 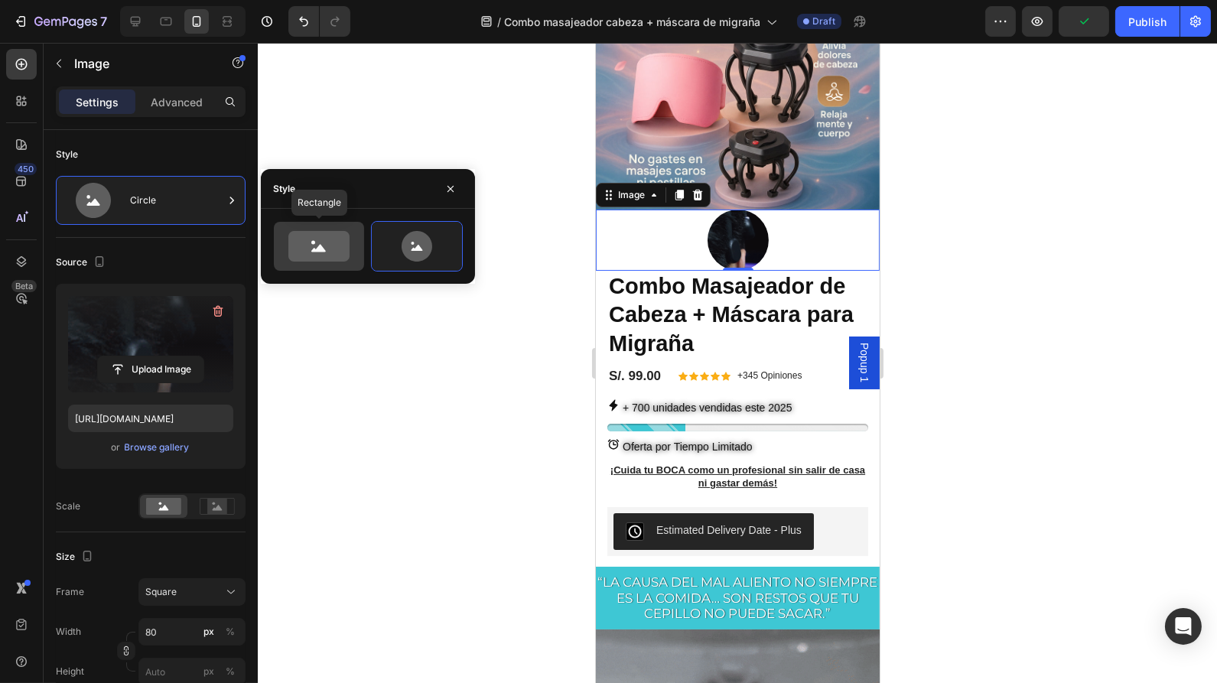 I want to click on p: Settings, so click(x=97, y=102).